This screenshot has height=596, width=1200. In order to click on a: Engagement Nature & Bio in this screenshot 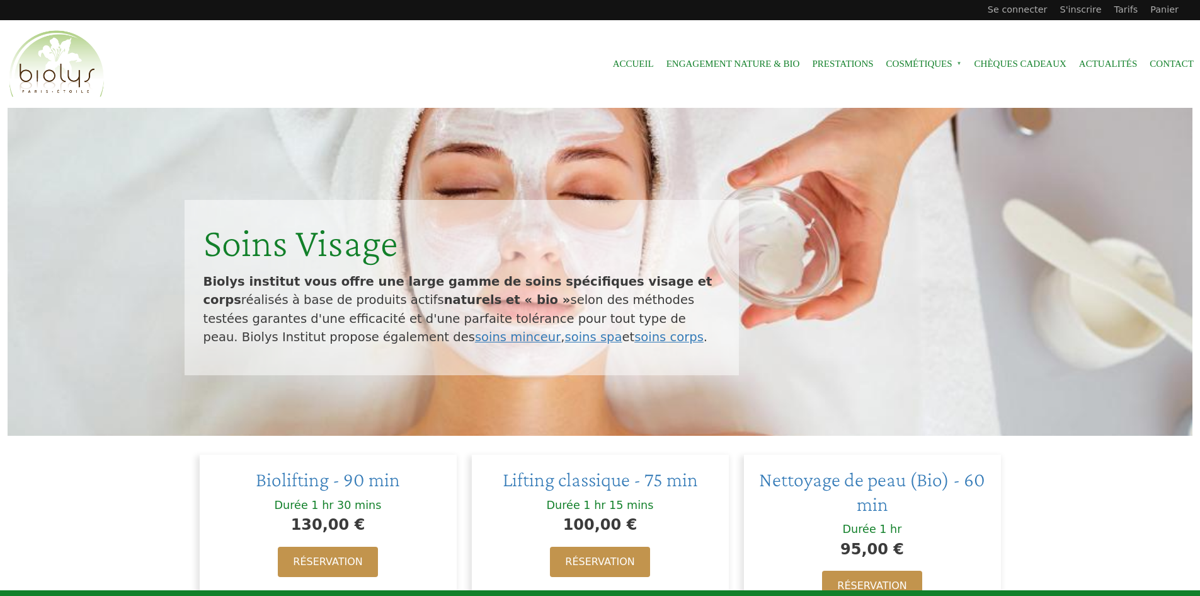, I will do `click(734, 64)`.